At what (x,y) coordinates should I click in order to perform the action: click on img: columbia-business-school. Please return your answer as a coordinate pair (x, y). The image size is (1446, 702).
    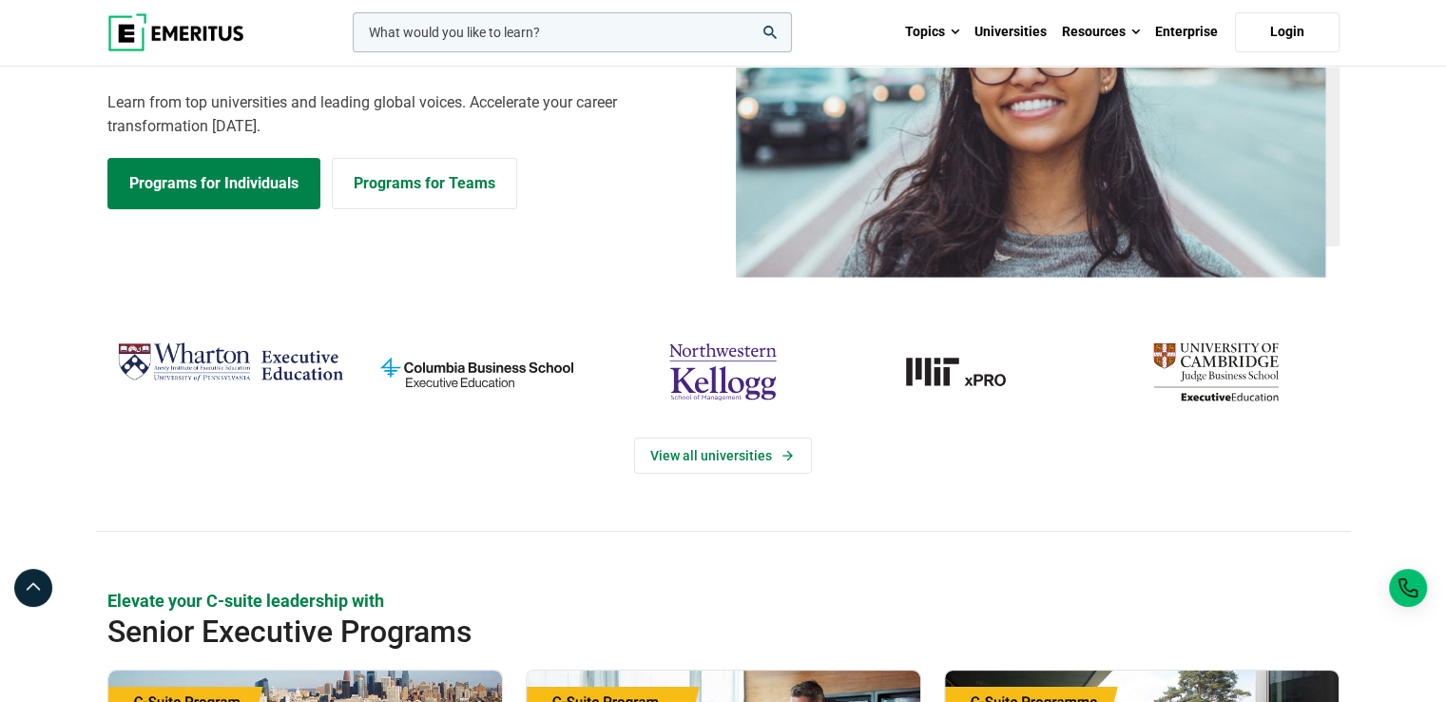
    Looking at the image, I should click on (476, 372).